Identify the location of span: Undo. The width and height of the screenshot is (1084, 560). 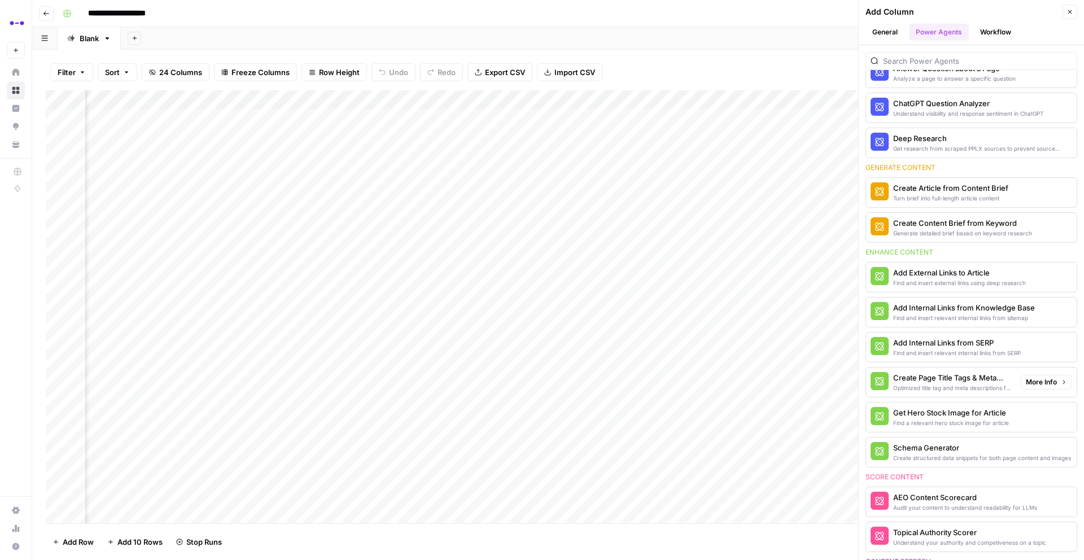
(399, 72).